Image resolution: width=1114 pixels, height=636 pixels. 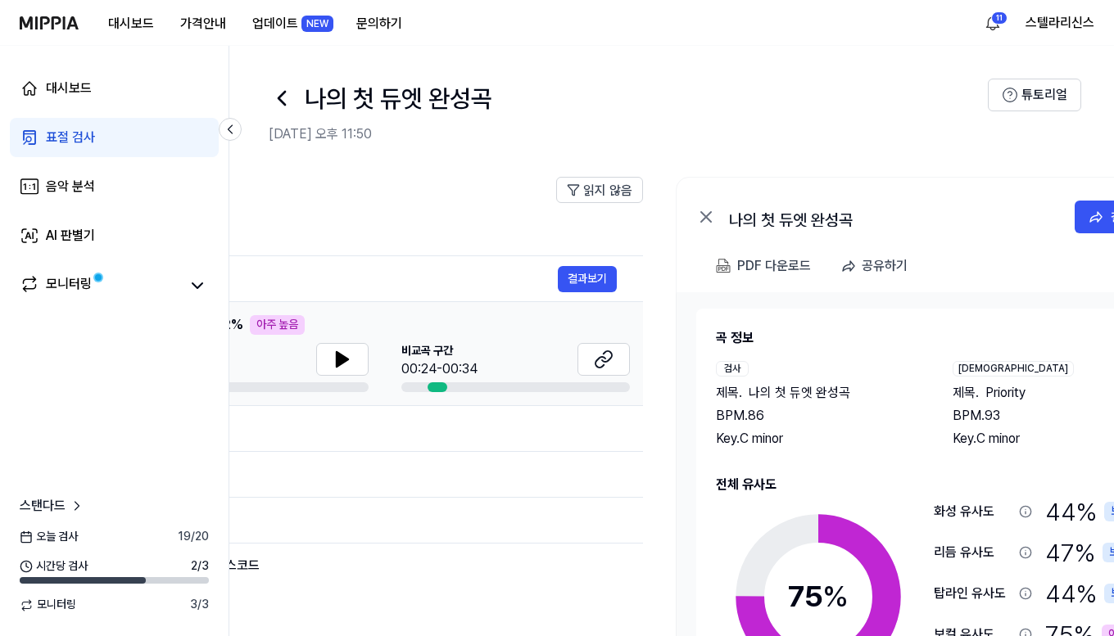 What do you see at coordinates (818, 597) in the screenshot?
I see `div: 75` at bounding box center [818, 597].